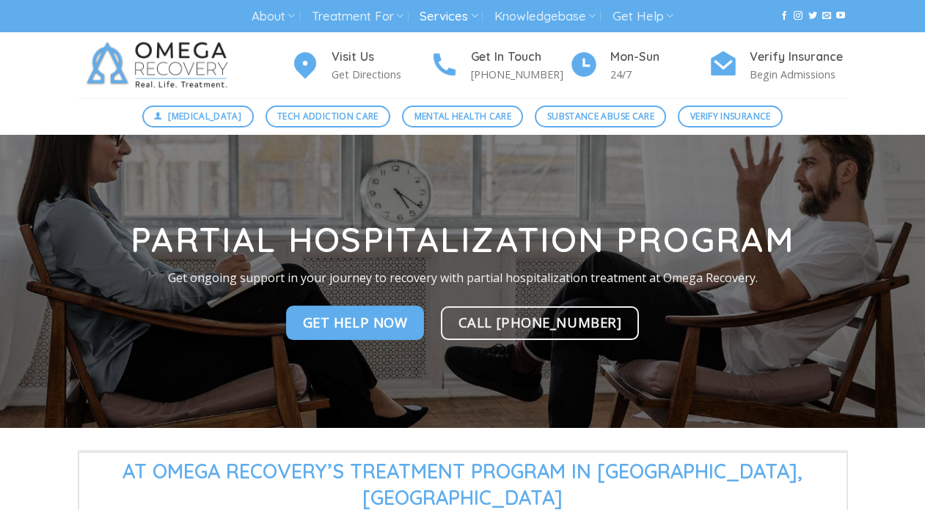 This screenshot has width=925, height=510. I want to click on span: Get Help Now, so click(355, 323).